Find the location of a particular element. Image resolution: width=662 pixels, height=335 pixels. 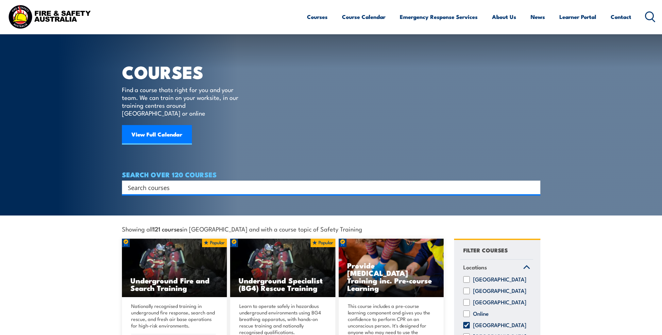

a: Emergency Response Services is located at coordinates (439, 17).